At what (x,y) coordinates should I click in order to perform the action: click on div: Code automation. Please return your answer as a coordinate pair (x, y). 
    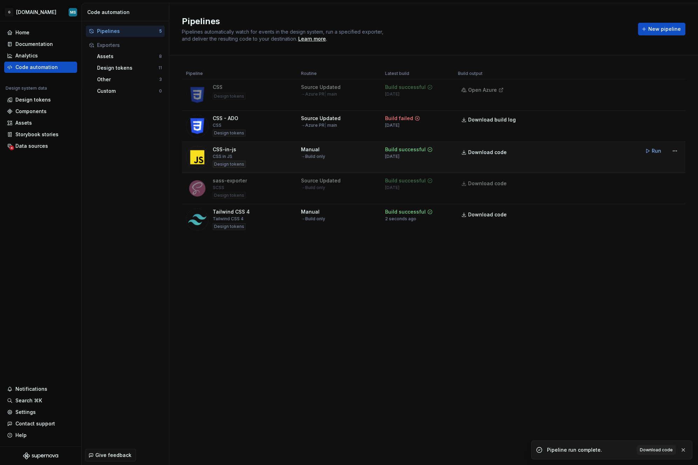
    Looking at the image, I should click on (36, 67).